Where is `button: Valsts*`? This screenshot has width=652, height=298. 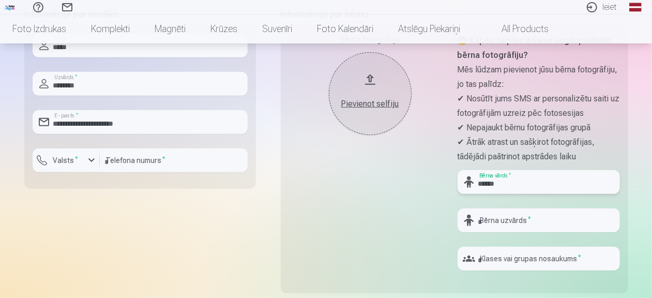
button: Valsts* is located at coordinates (66, 160).